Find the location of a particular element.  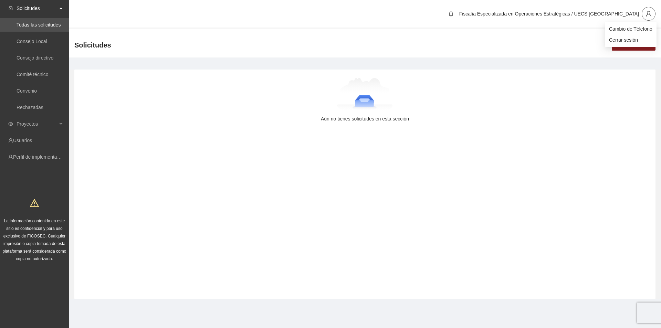

span: bell is located at coordinates (451, 14).